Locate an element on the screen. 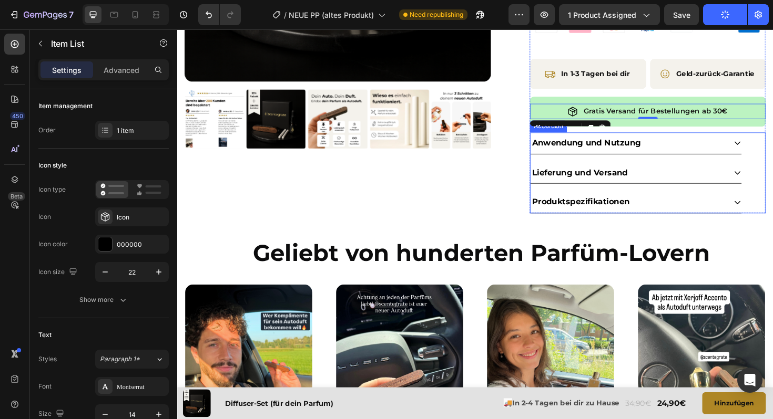  span: Save is located at coordinates (681, 15).